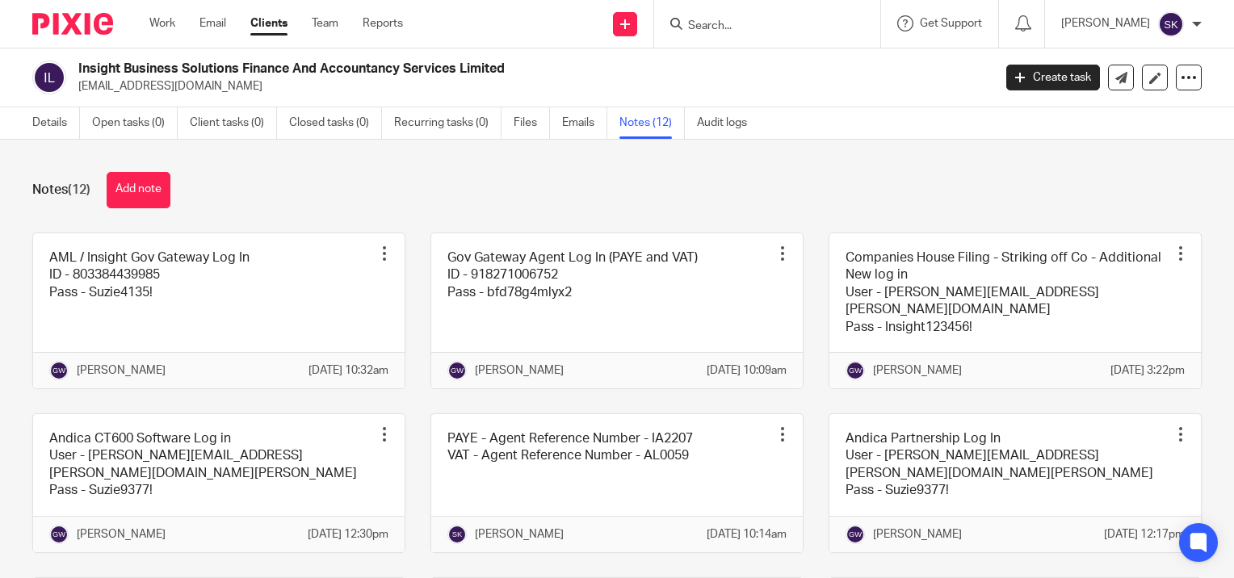 The image size is (1234, 578). What do you see at coordinates (531, 123) in the screenshot?
I see `a: Files` at bounding box center [531, 123].